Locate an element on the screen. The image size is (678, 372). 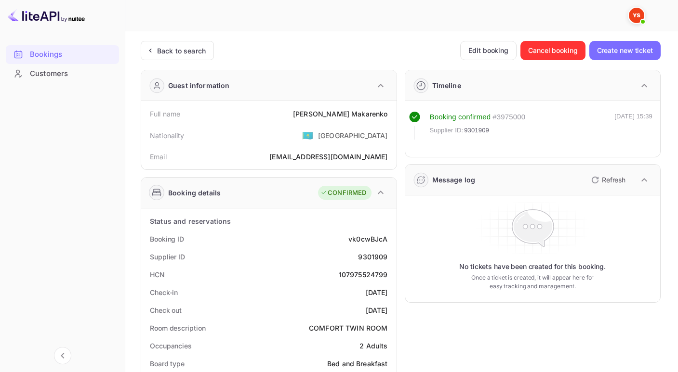
div: 2 Adults is located at coordinates (373, 346).